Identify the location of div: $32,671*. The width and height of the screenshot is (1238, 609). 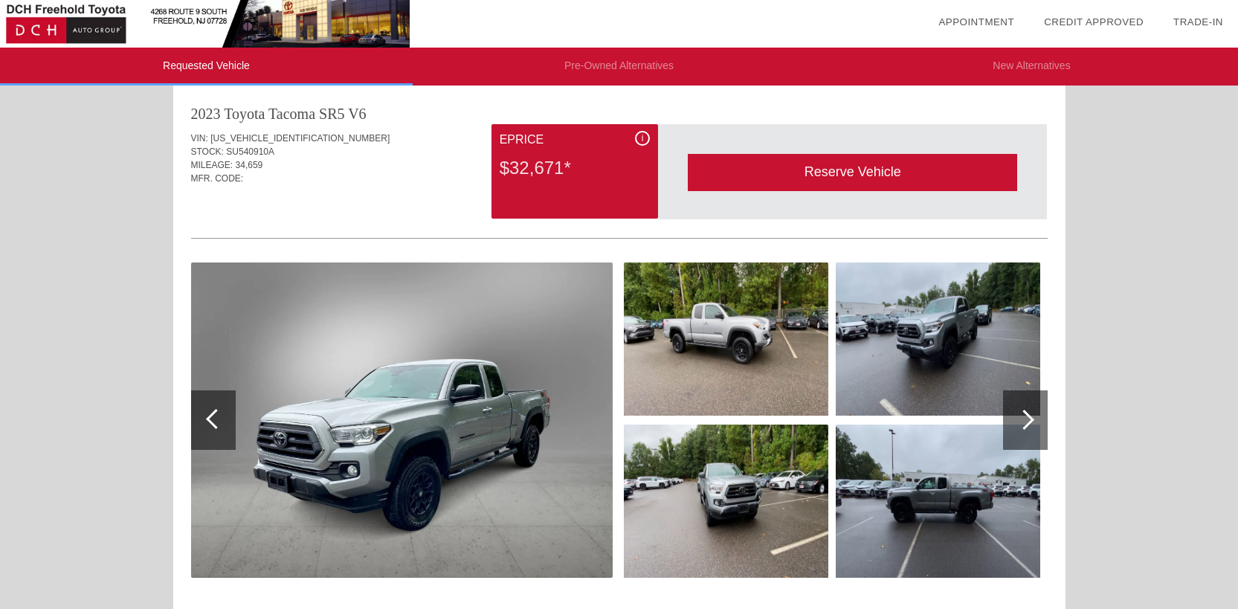
(575, 168).